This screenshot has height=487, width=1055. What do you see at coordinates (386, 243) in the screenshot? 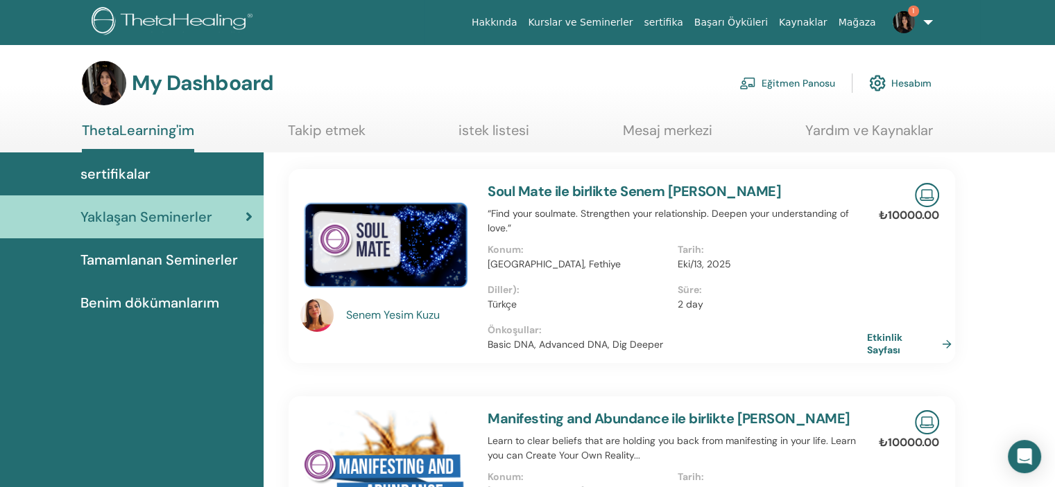
I see `img: Soul Mate` at bounding box center [386, 243].